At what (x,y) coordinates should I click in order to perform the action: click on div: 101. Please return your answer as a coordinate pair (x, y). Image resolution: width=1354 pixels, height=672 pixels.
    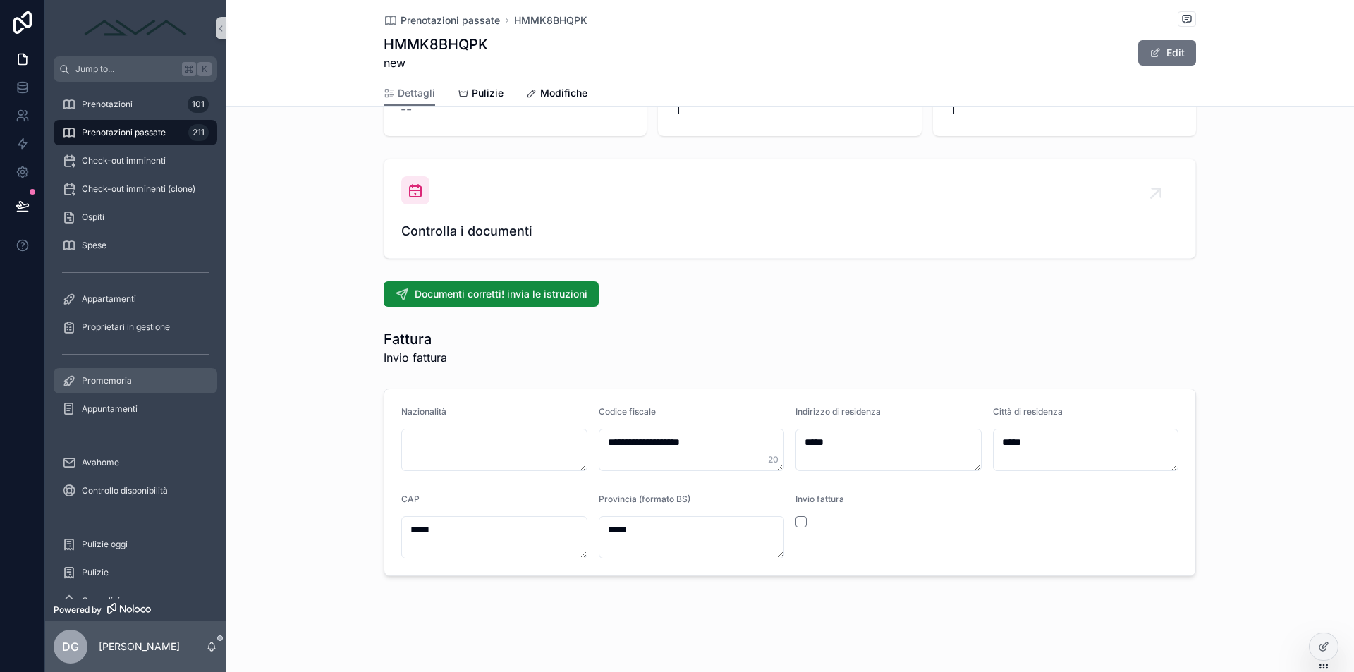
    Looking at the image, I should click on (198, 104).